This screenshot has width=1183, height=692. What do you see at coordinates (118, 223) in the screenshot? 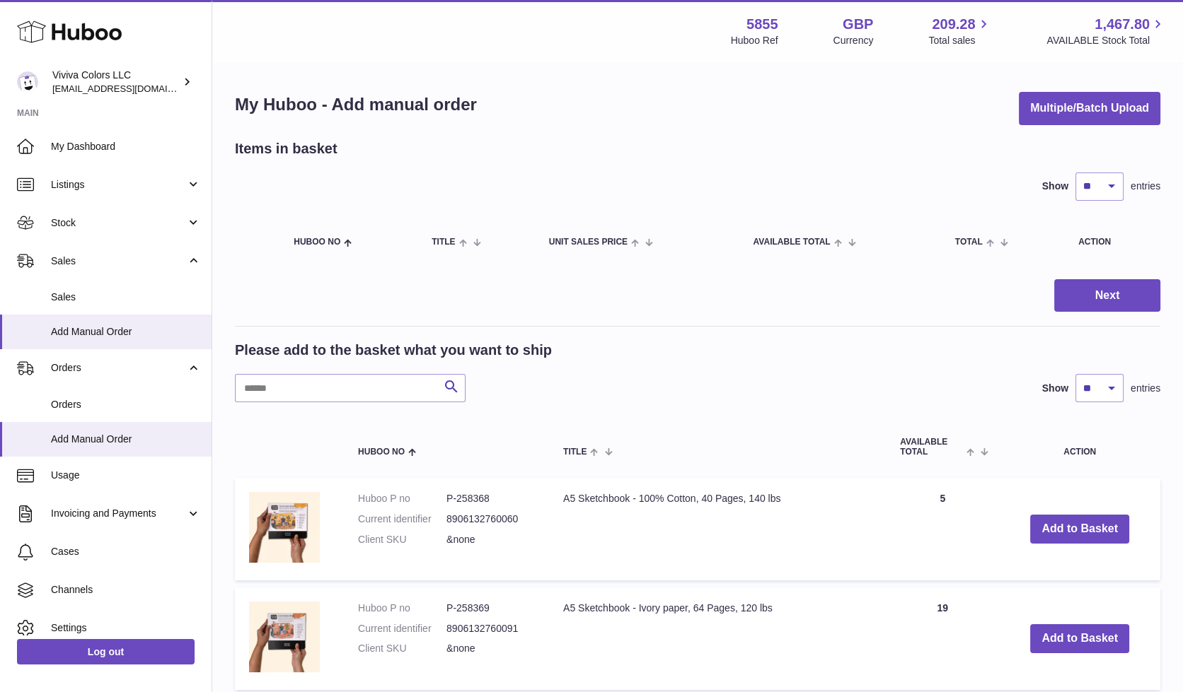
I see `span: Stock` at bounding box center [118, 223].